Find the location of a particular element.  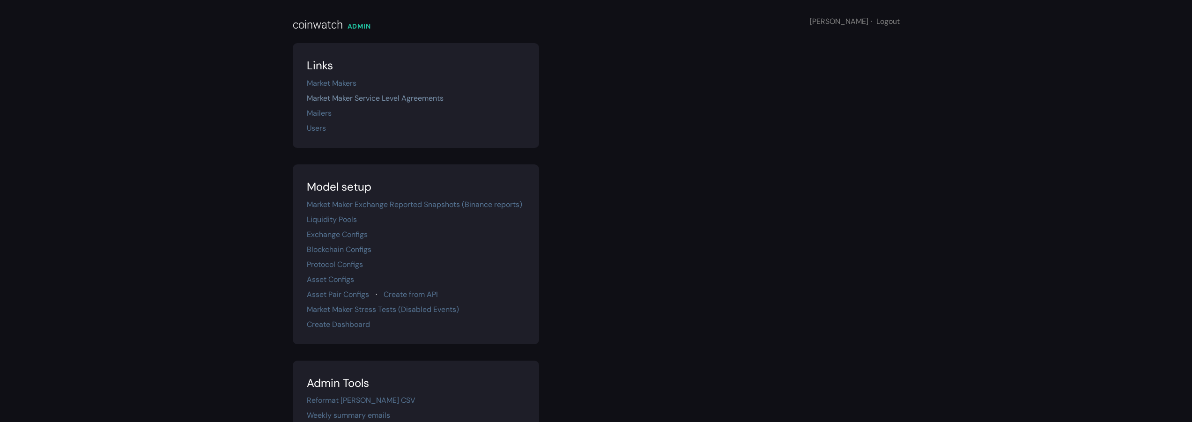

div: coinwatch is located at coordinates (318, 25).